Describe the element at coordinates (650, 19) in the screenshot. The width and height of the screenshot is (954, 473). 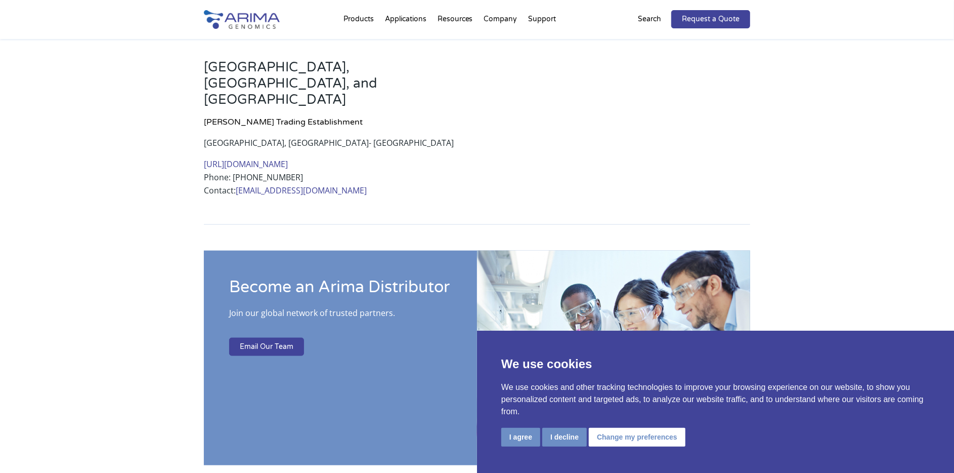
I see `p: Search` at that location.